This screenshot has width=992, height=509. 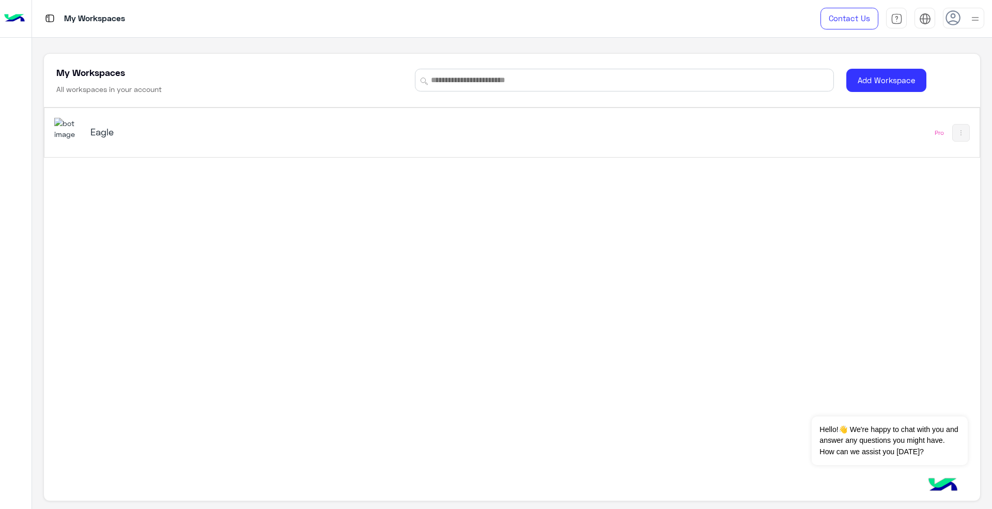 What do you see at coordinates (109, 89) in the screenshot?
I see `h6: All workspaces in your account` at bounding box center [109, 89].